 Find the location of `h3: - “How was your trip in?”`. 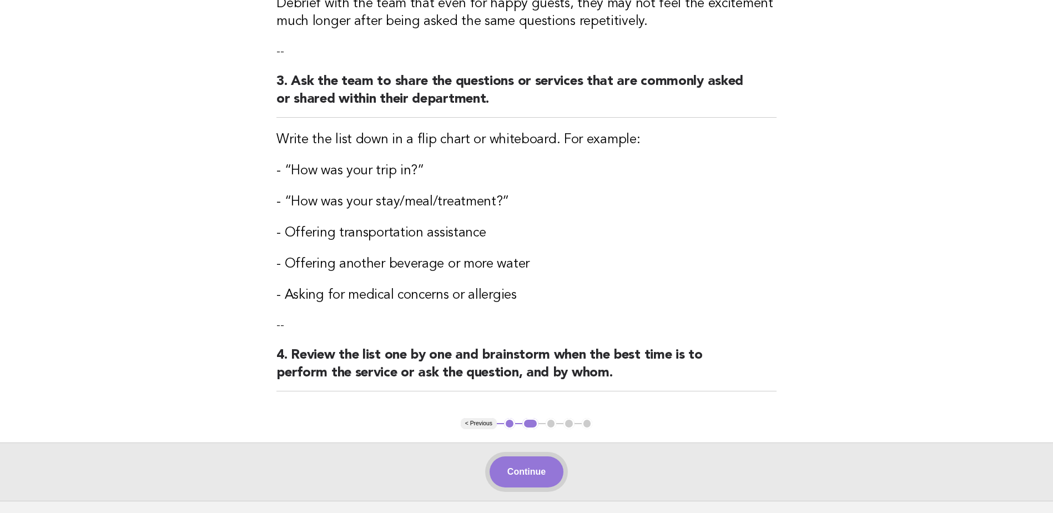

h3: - “How was your trip in?” is located at coordinates (526, 171).